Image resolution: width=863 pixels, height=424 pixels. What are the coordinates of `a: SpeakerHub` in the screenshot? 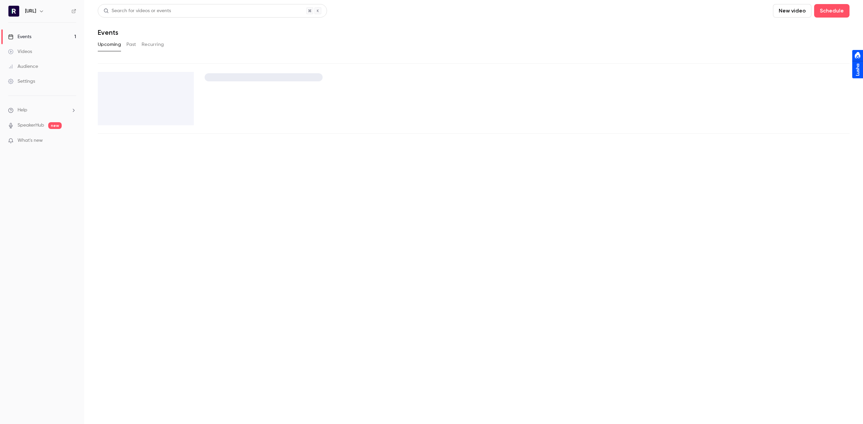 It's located at (31, 125).